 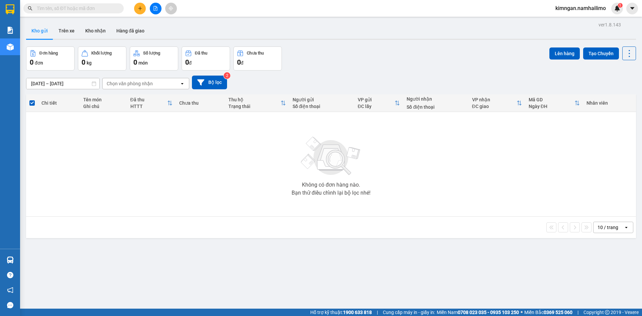 I want to click on div: Trạng thái, so click(x=254, y=106).